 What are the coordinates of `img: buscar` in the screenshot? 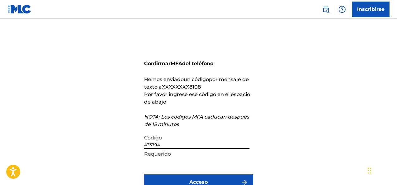 It's located at (326, 9).